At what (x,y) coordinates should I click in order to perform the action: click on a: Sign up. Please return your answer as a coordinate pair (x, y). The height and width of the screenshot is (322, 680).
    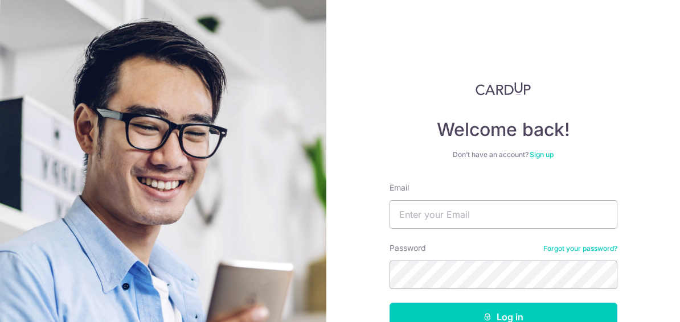
    Looking at the image, I should click on (541, 154).